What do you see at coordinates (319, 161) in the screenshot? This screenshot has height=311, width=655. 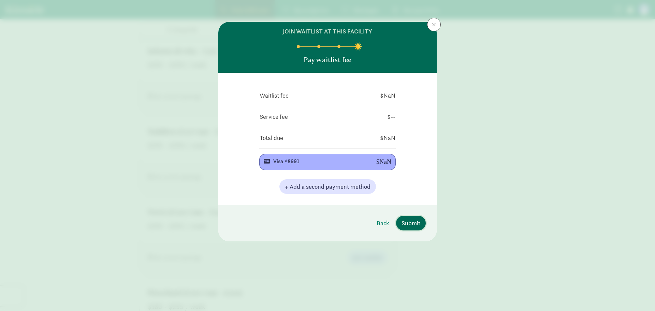 I see `div: Visa *8991` at bounding box center [319, 161].